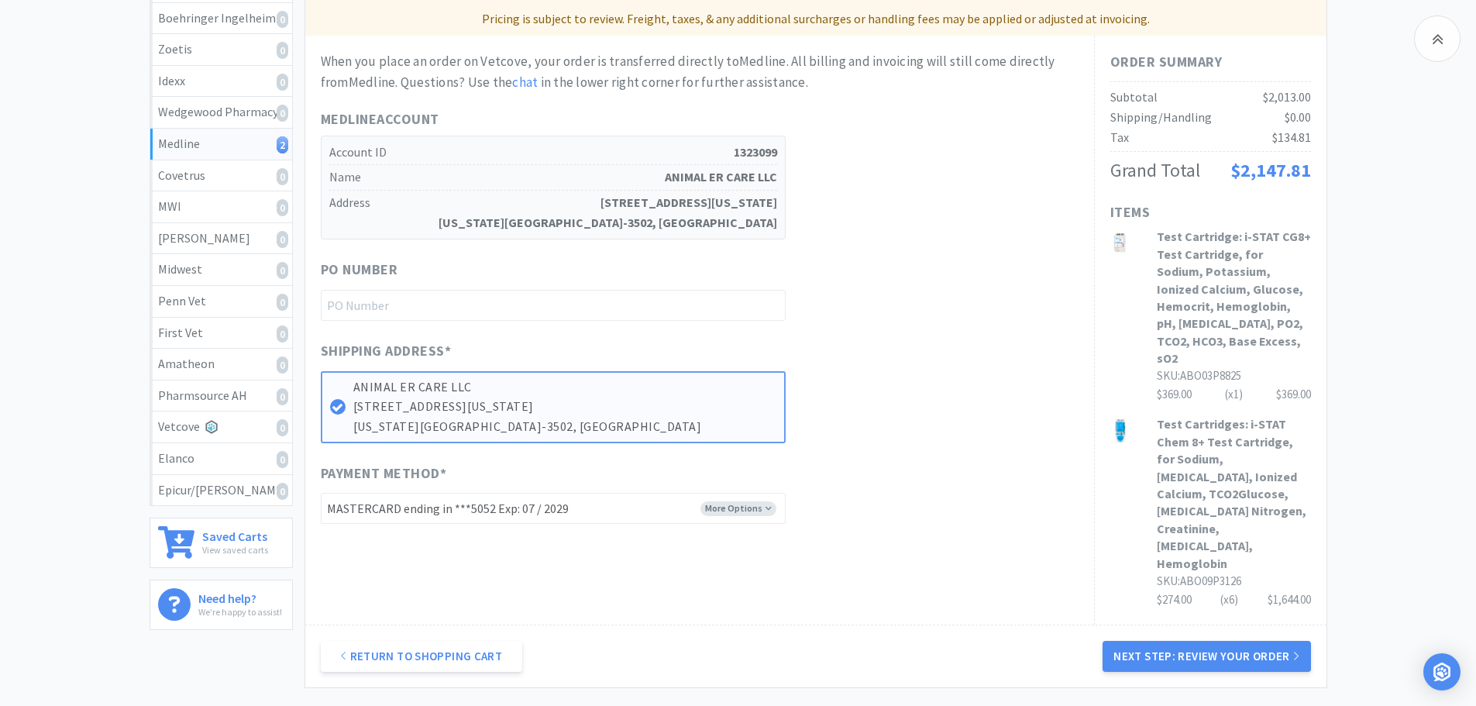 This screenshot has width=1476, height=706. Describe the element at coordinates (1134, 98) in the screenshot. I see `div: Subtotal` at that location.